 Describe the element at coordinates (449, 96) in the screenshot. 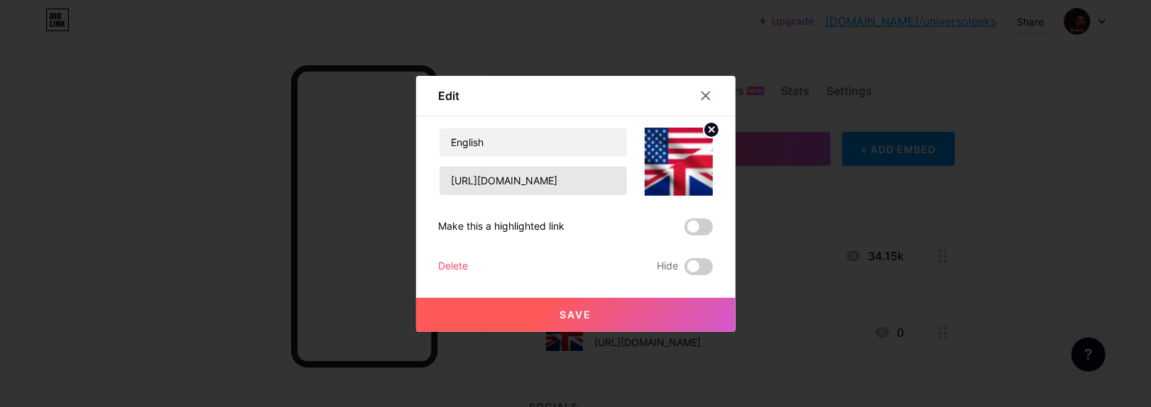

I see `div: Edit` at that location.